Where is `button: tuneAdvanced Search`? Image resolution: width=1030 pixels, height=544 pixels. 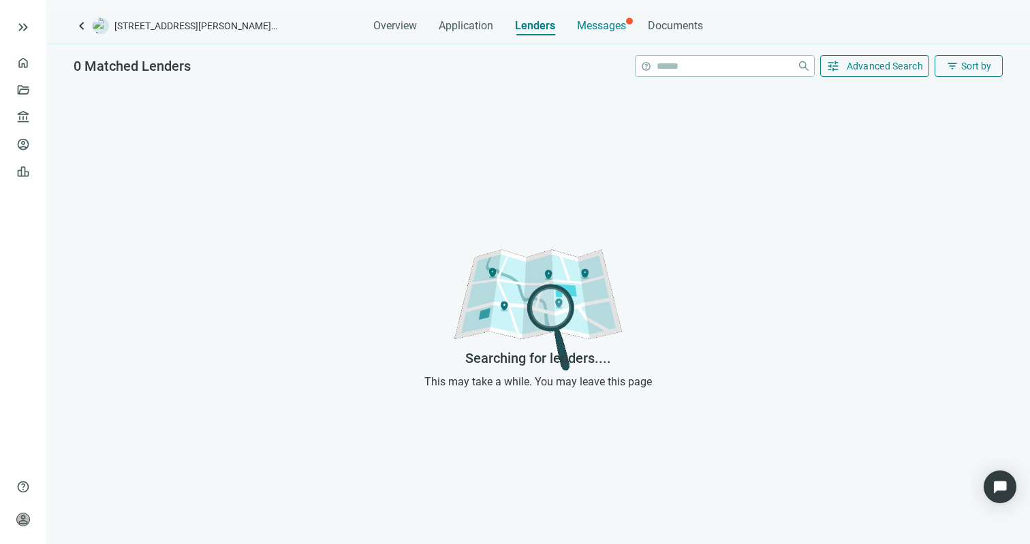 button: tuneAdvanced Search is located at coordinates (874, 66).